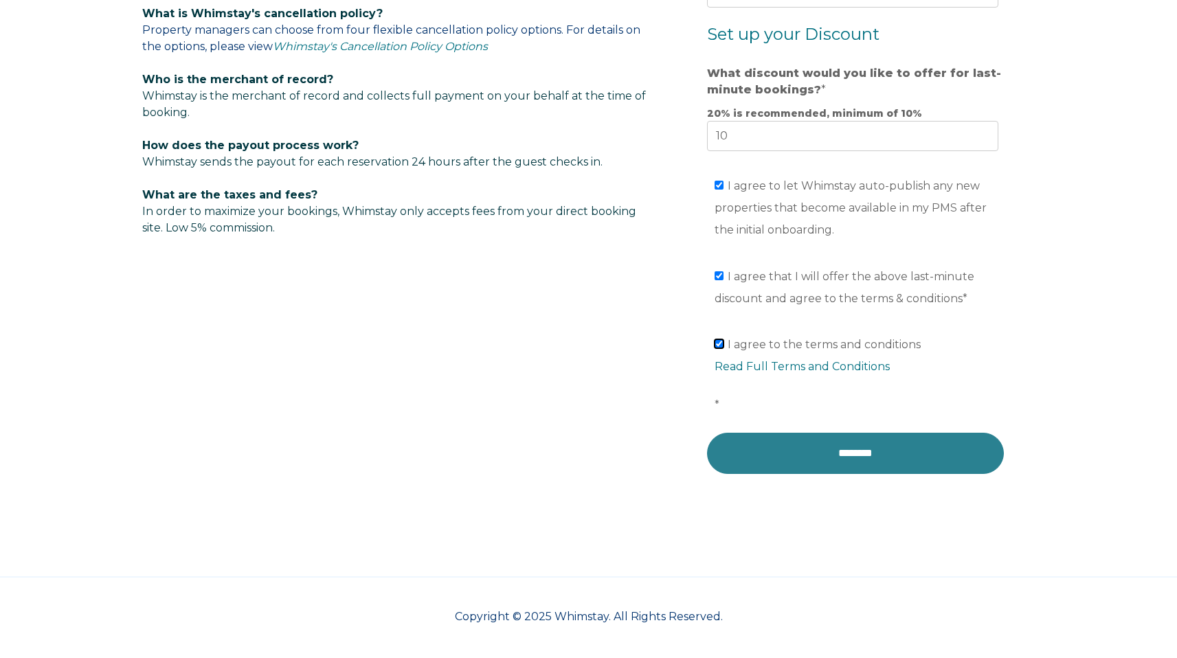 The image size is (1177, 658). Describe the element at coordinates (263, 13) in the screenshot. I see `span: What is Whimstay's cancellation policy?` at that location.